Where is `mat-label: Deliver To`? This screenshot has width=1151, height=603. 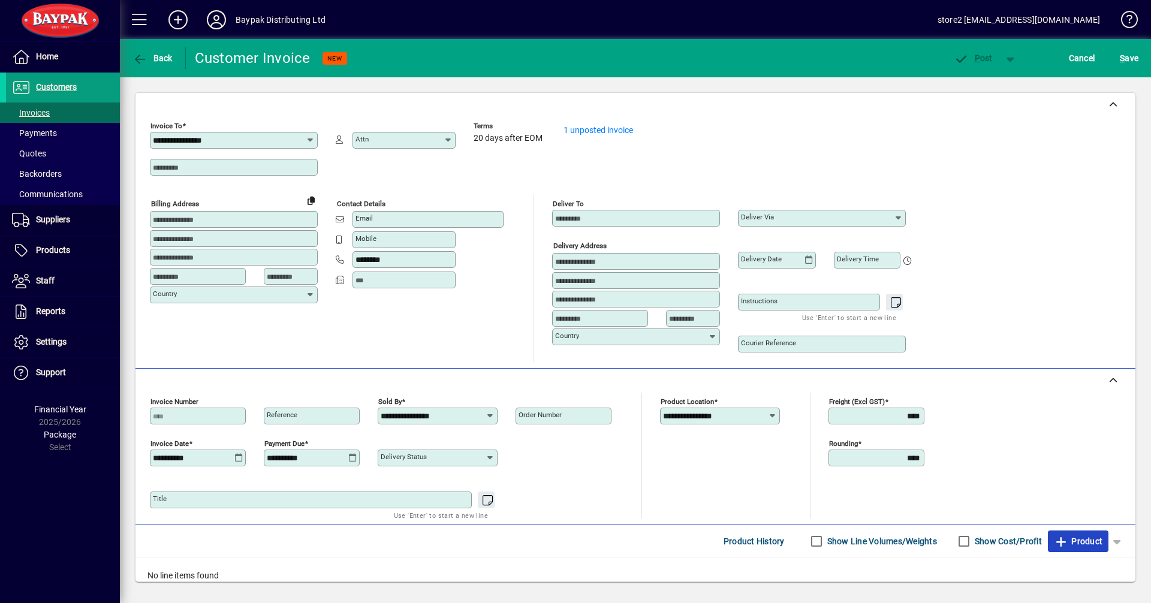 mat-label: Deliver To is located at coordinates (568, 204).